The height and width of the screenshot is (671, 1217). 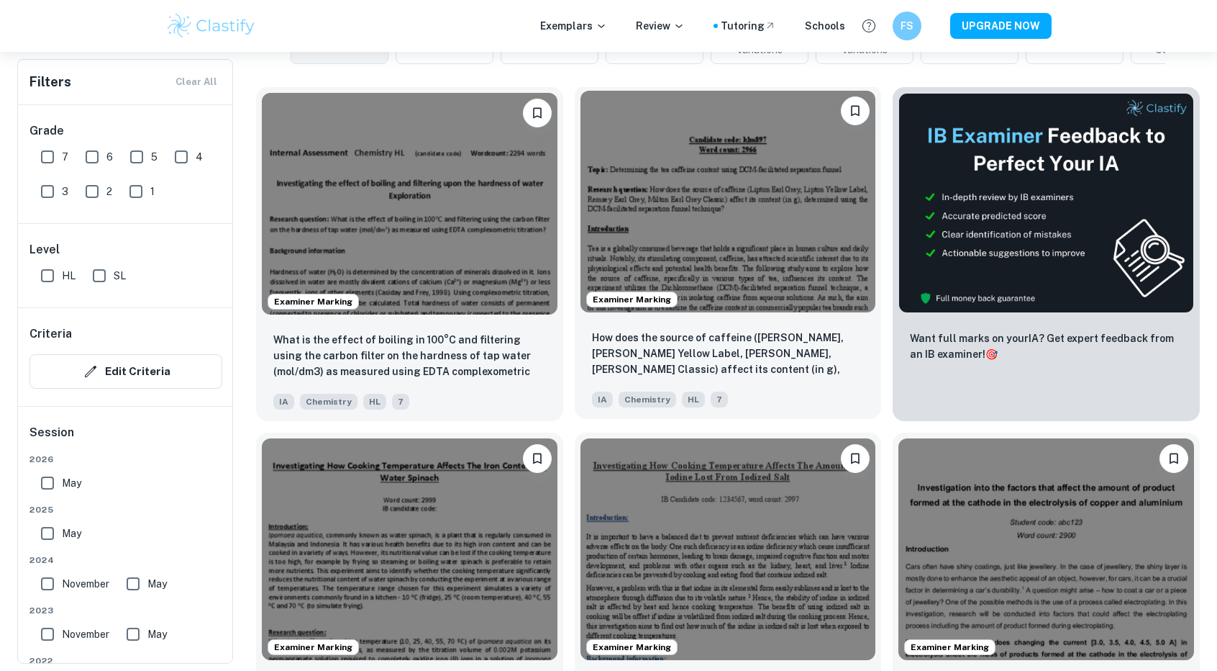 I want to click on a: Tutoring, so click(x=748, y=26).